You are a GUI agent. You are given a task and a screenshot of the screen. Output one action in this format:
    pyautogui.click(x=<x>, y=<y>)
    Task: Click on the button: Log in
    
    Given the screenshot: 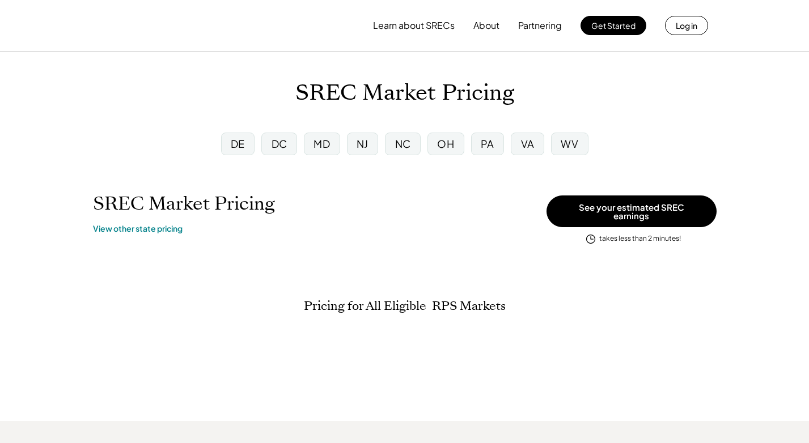 What is the action you would take?
    pyautogui.click(x=686, y=26)
    